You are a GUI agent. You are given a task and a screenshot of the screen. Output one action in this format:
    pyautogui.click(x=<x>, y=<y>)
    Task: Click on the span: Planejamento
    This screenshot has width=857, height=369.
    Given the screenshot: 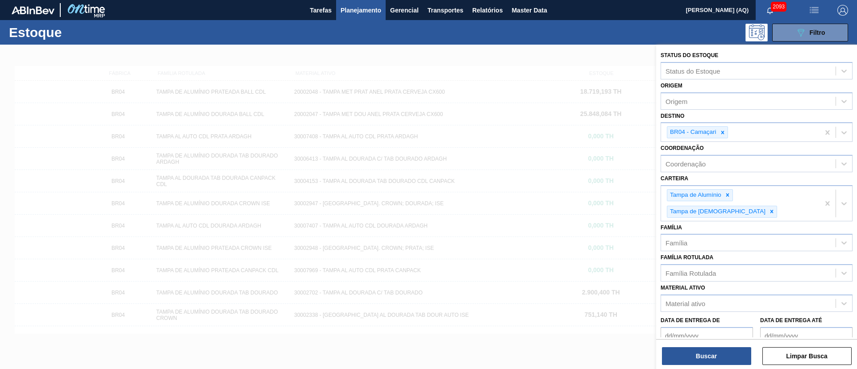 What is the action you would take?
    pyautogui.click(x=361, y=10)
    